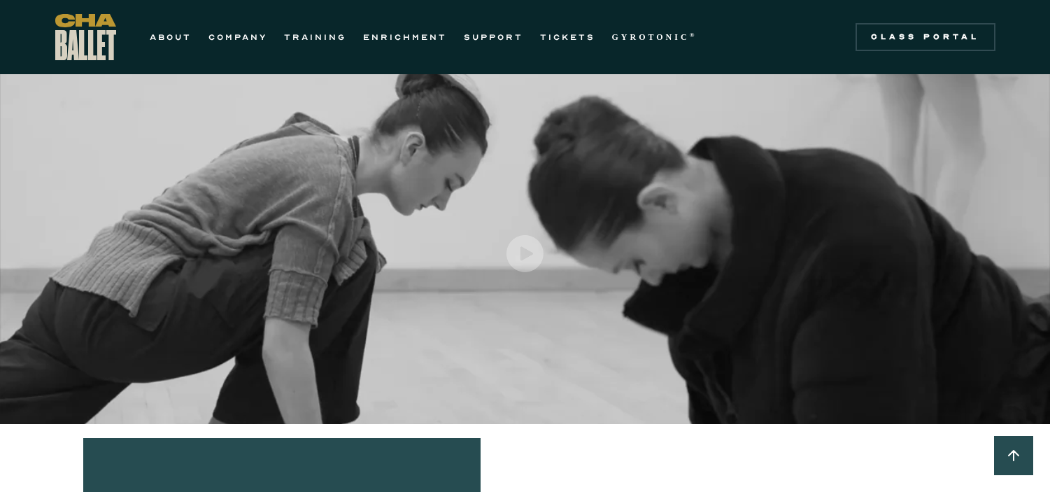 This screenshot has width=1050, height=492. Describe the element at coordinates (651, 37) in the screenshot. I see `strong: GYROTONIC` at that location.